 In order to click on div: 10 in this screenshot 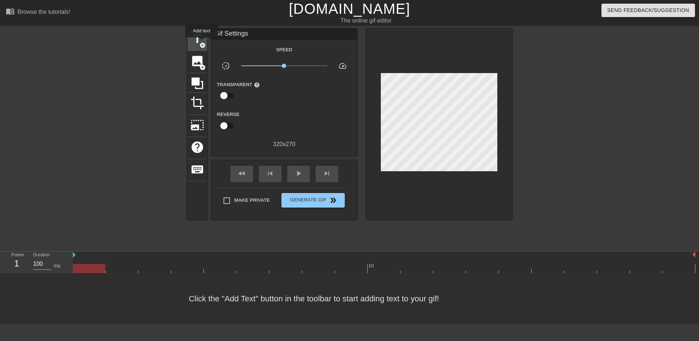, I will do `click(371, 266)`.